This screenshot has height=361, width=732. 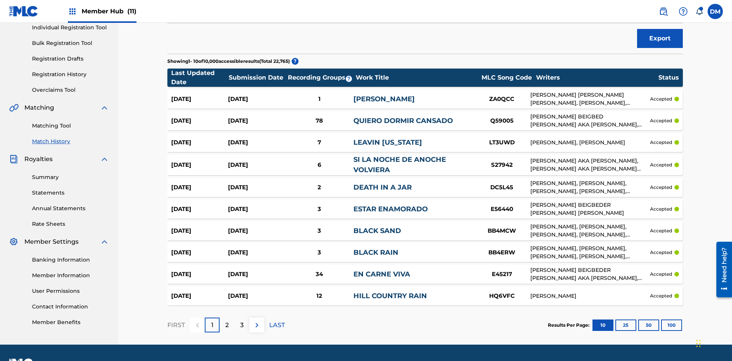 What do you see at coordinates (382, 188) in the screenshot?
I see `a: DEATH IN A JAR` at bounding box center [382, 188].